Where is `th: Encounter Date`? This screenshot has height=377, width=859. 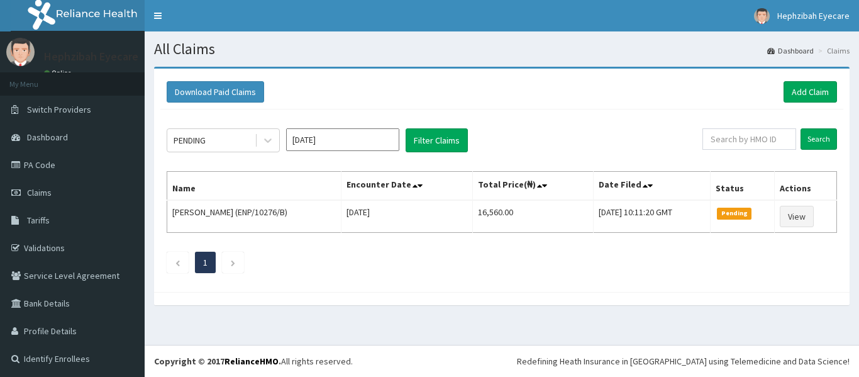
th: Encounter Date is located at coordinates (407, 186).